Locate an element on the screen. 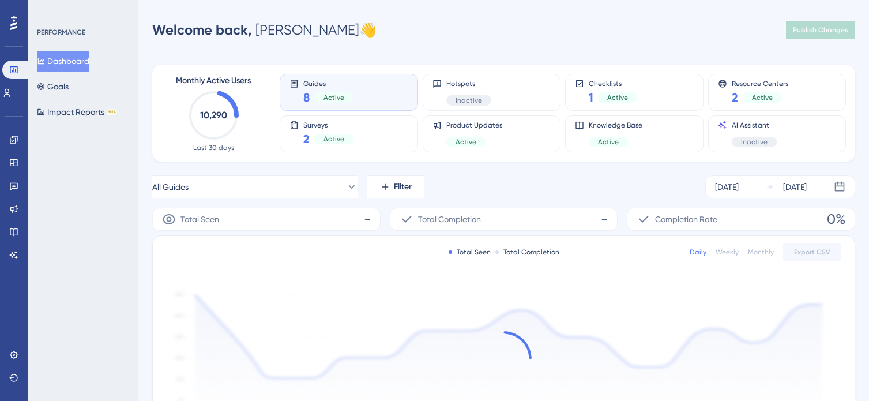  span: 0% is located at coordinates (836, 219).